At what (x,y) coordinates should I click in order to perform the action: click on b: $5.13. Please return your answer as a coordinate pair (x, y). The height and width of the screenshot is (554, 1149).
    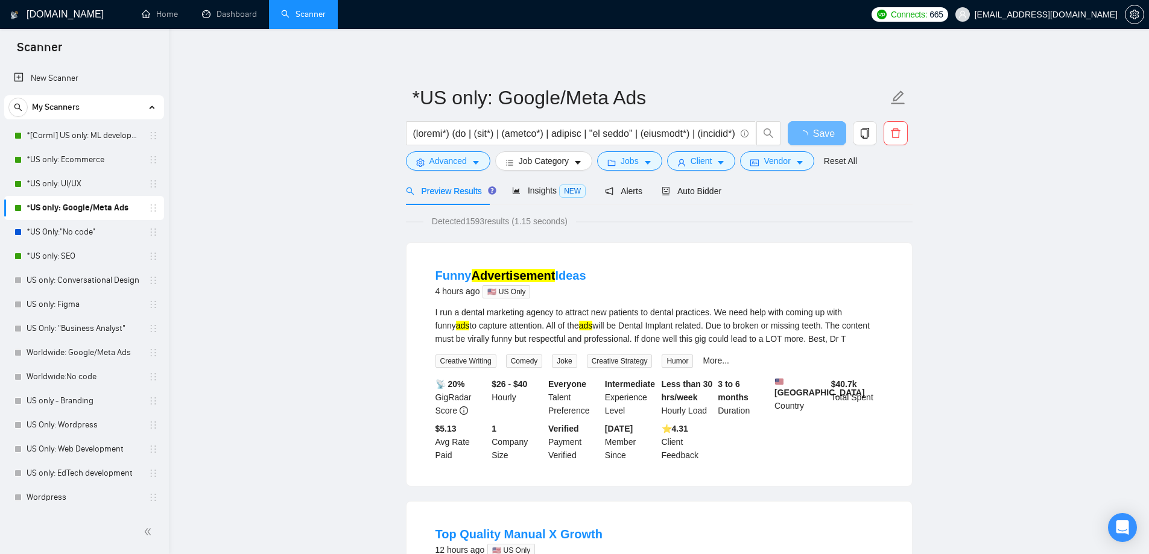
    Looking at the image, I should click on (446, 429).